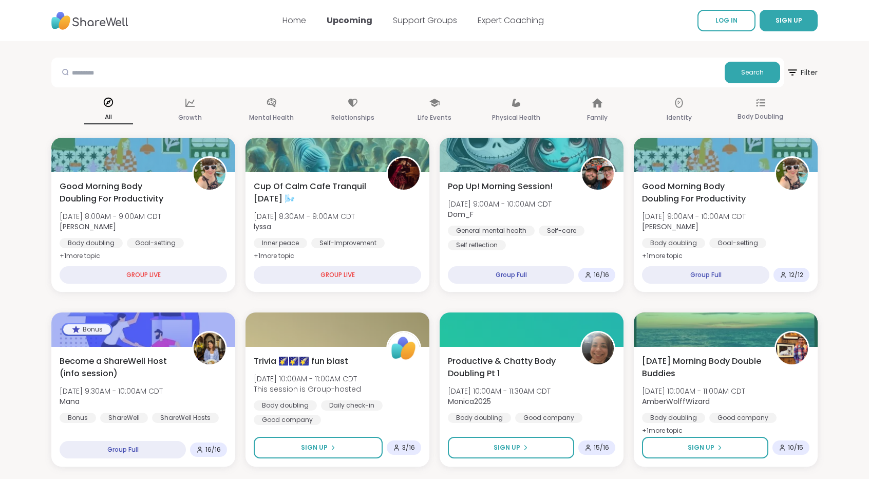  I want to click on img: Monica2025, so click(598, 348).